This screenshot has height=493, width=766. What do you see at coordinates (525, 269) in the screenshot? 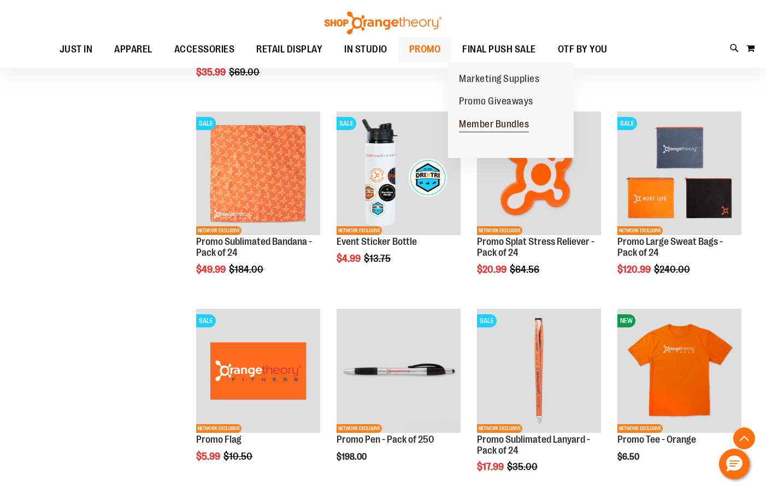
I see `span: $64.56` at bounding box center [525, 269].